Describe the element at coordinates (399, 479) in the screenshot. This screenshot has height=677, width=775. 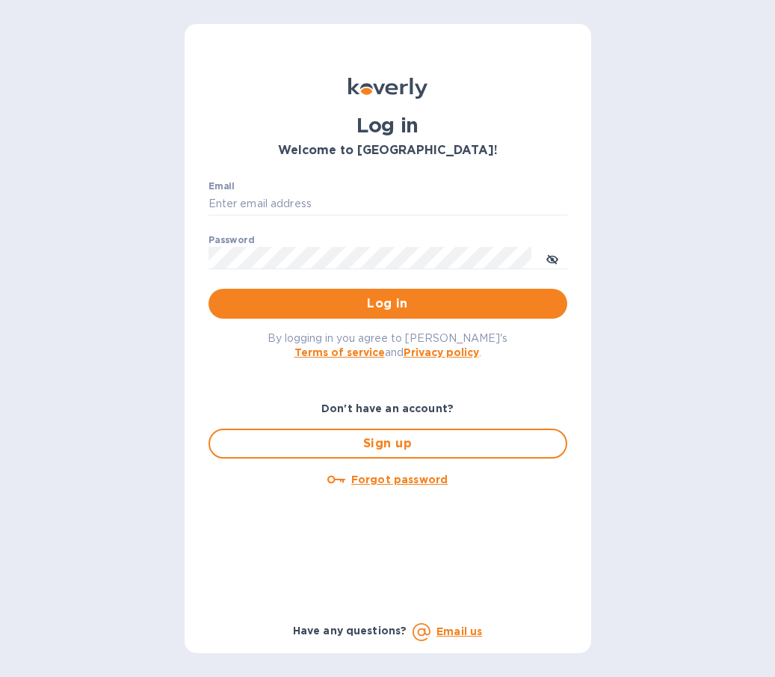
I see `u: Forgot password` at that location.